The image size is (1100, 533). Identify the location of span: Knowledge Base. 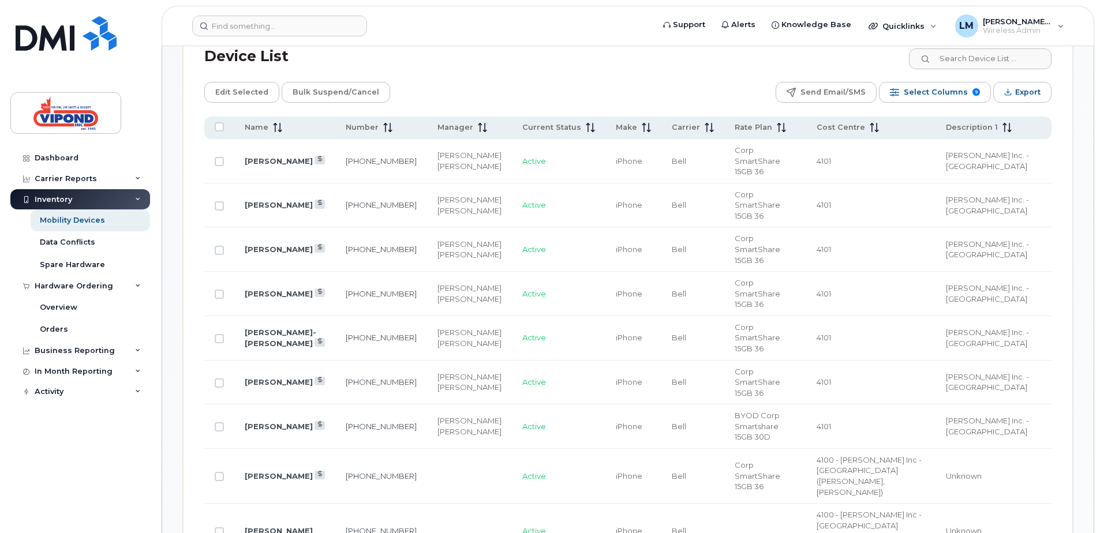
(816, 25).